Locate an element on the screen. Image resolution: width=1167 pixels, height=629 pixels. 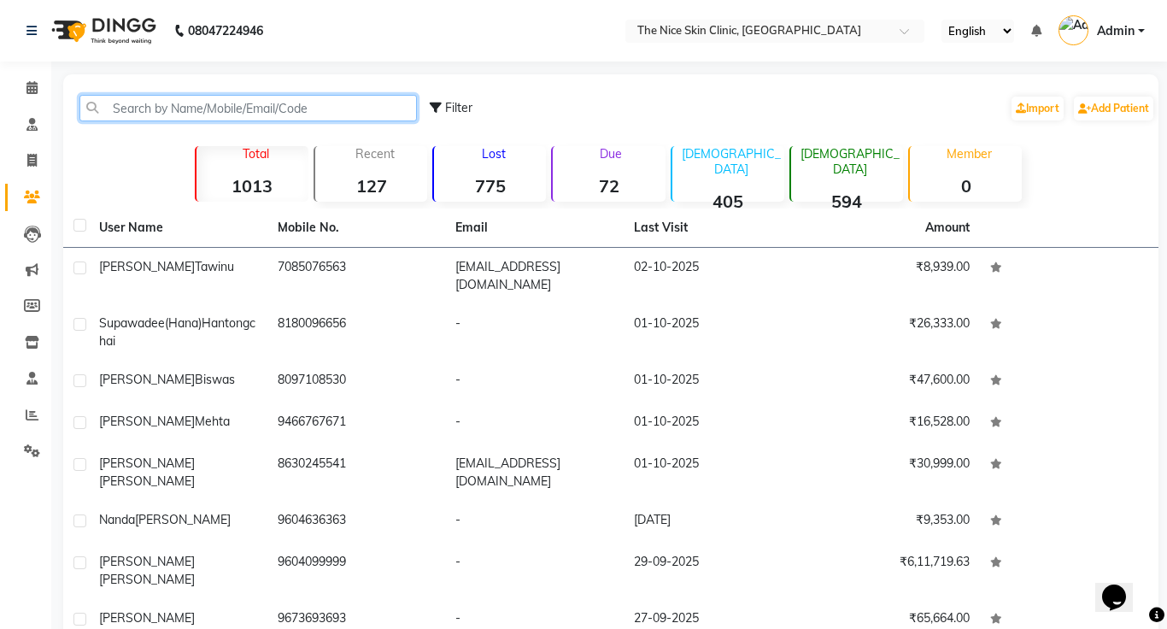
p: Due is located at coordinates (610, 154).